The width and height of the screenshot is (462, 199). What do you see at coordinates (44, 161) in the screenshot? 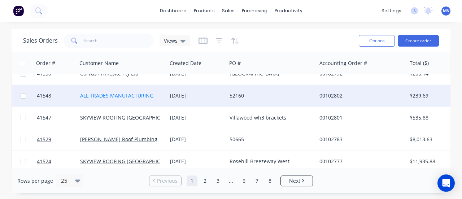
I see `span: 41524` at bounding box center [44, 161].